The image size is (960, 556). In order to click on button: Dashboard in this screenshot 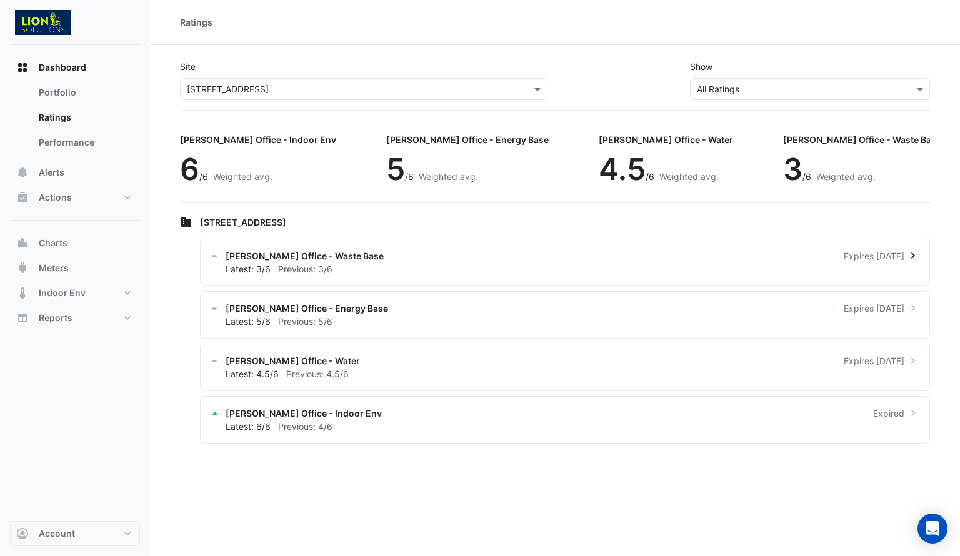, I will do `click(75, 68)`.